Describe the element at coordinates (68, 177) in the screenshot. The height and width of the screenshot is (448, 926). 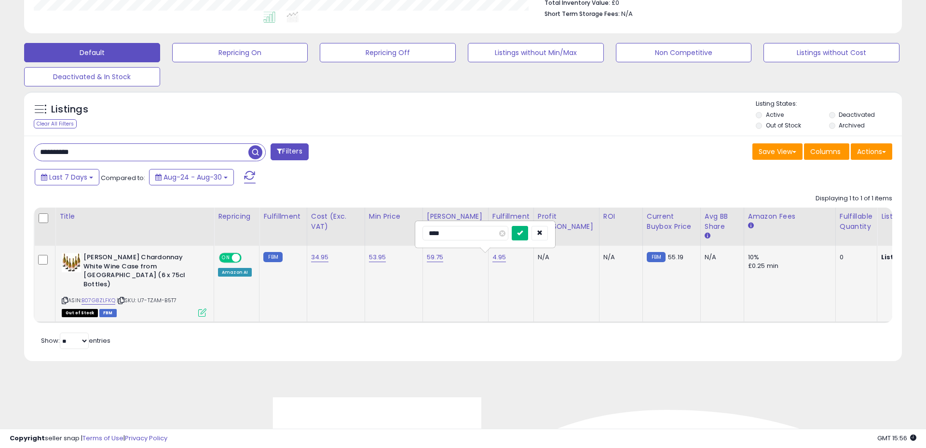
I see `span: Last 7 Days` at that location.